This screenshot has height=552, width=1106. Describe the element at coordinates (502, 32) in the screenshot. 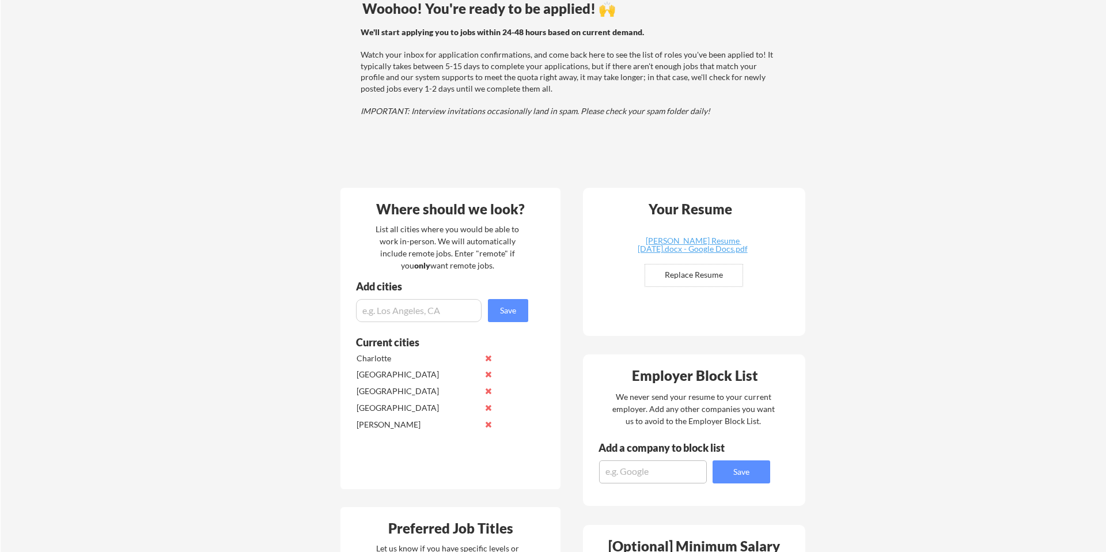

I see `strong: We'll start applying you to jobs within 24-48 hours based on current demand.` at that location.